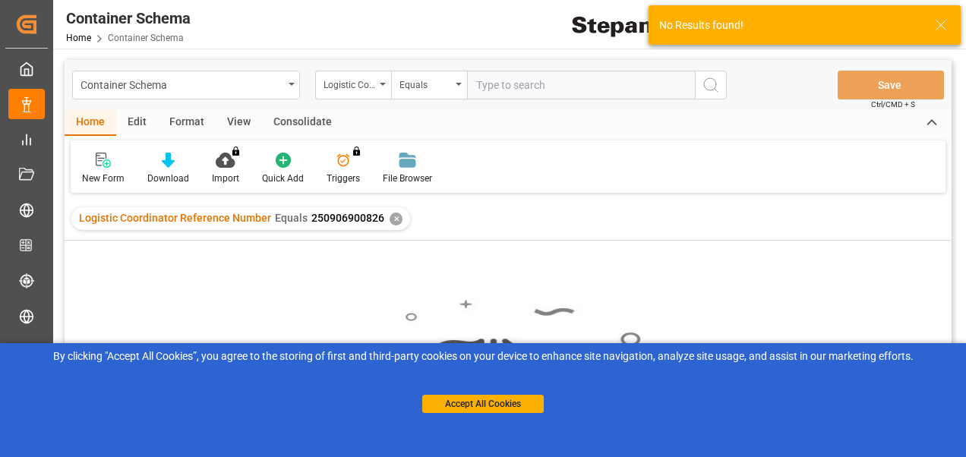 The image size is (966, 457). I want to click on div: File Browser, so click(407, 179).